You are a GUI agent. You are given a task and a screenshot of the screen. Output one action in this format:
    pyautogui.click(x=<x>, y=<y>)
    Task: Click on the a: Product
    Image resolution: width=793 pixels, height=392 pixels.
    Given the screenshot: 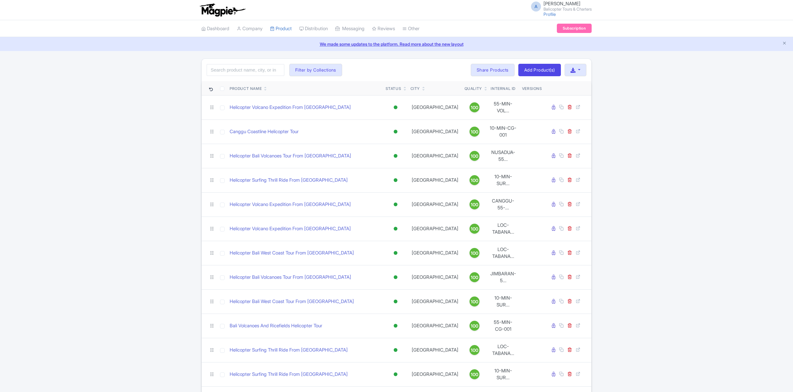 What is the action you would take?
    pyautogui.click(x=281, y=29)
    